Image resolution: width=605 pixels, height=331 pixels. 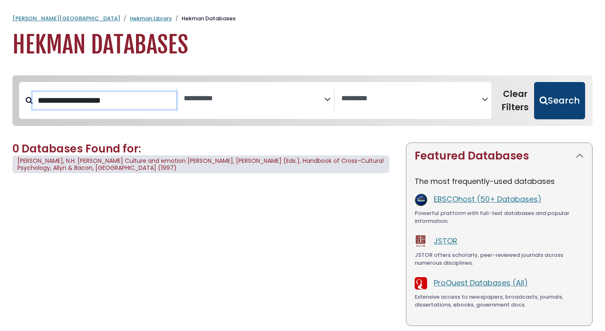 What do you see at coordinates (302, 45) in the screenshot?
I see `h1: Hekman Databases` at bounding box center [302, 45].